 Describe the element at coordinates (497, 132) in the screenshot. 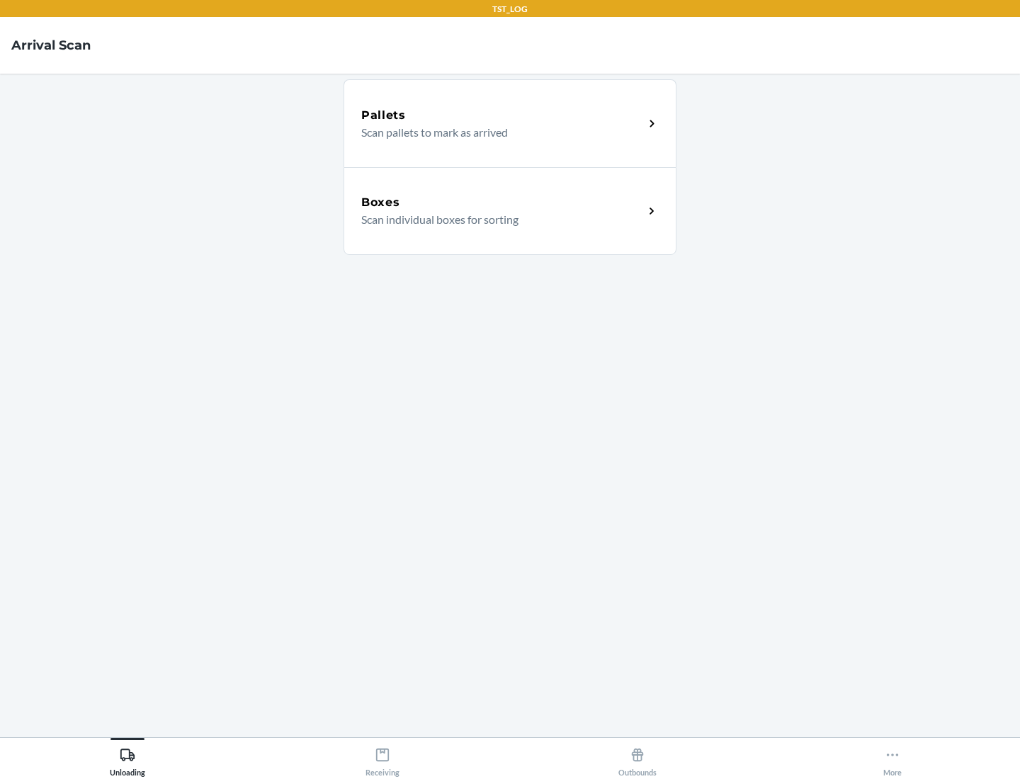

I see `p: Scan pallets to mark as arrived` at that location.